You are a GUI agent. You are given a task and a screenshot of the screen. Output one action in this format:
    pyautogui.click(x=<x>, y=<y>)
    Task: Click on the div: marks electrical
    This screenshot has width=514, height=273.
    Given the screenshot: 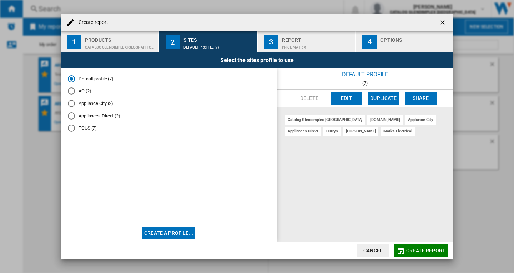 What is the action you would take?
    pyautogui.click(x=398, y=131)
    